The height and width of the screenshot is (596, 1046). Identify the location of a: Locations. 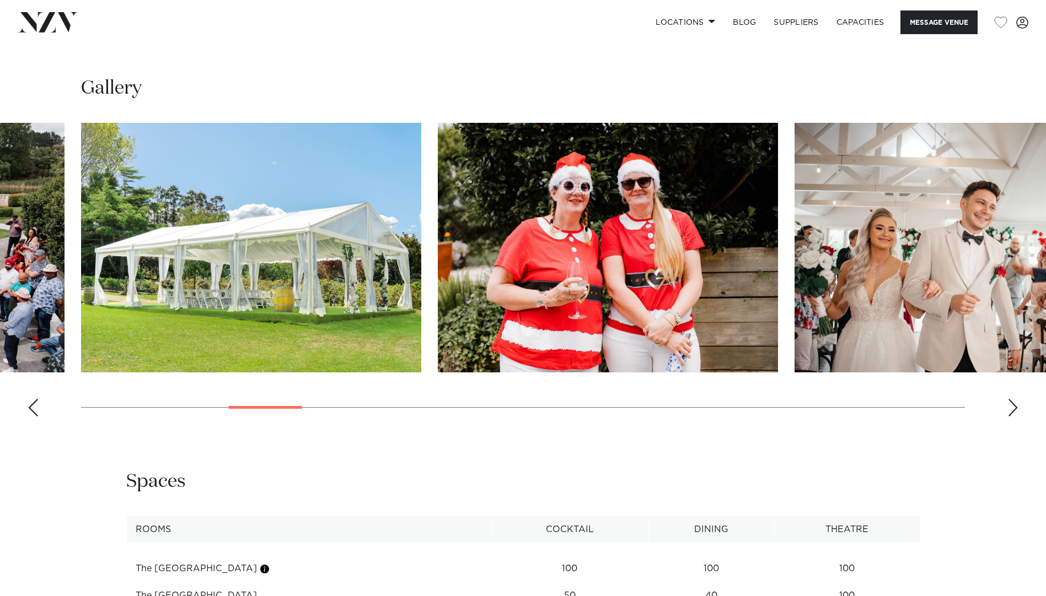
(685, 22).